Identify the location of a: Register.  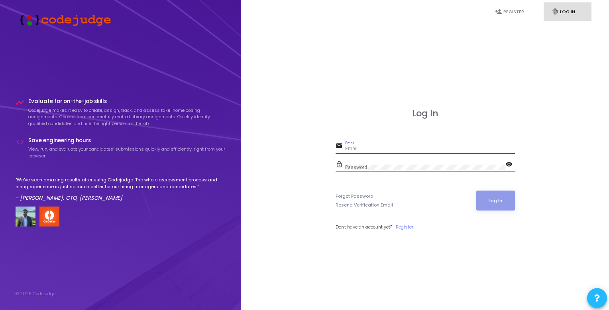
(405, 227).